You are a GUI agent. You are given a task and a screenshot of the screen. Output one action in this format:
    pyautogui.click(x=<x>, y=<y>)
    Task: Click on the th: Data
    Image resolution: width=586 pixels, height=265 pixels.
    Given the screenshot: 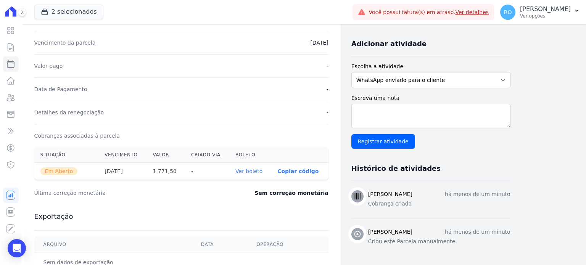 What is the action you would take?
    pyautogui.click(x=219, y=244)
    